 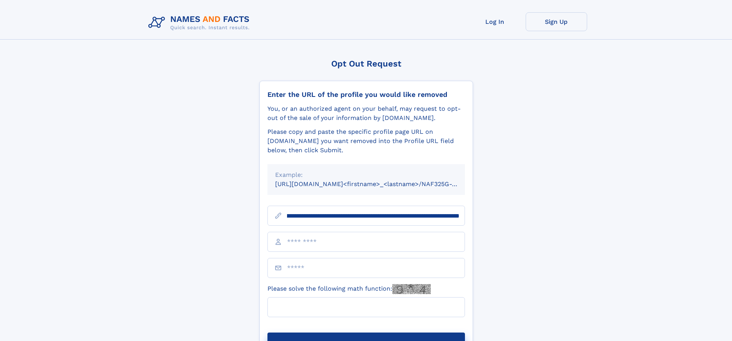 I want to click on a: Log In, so click(x=495, y=22).